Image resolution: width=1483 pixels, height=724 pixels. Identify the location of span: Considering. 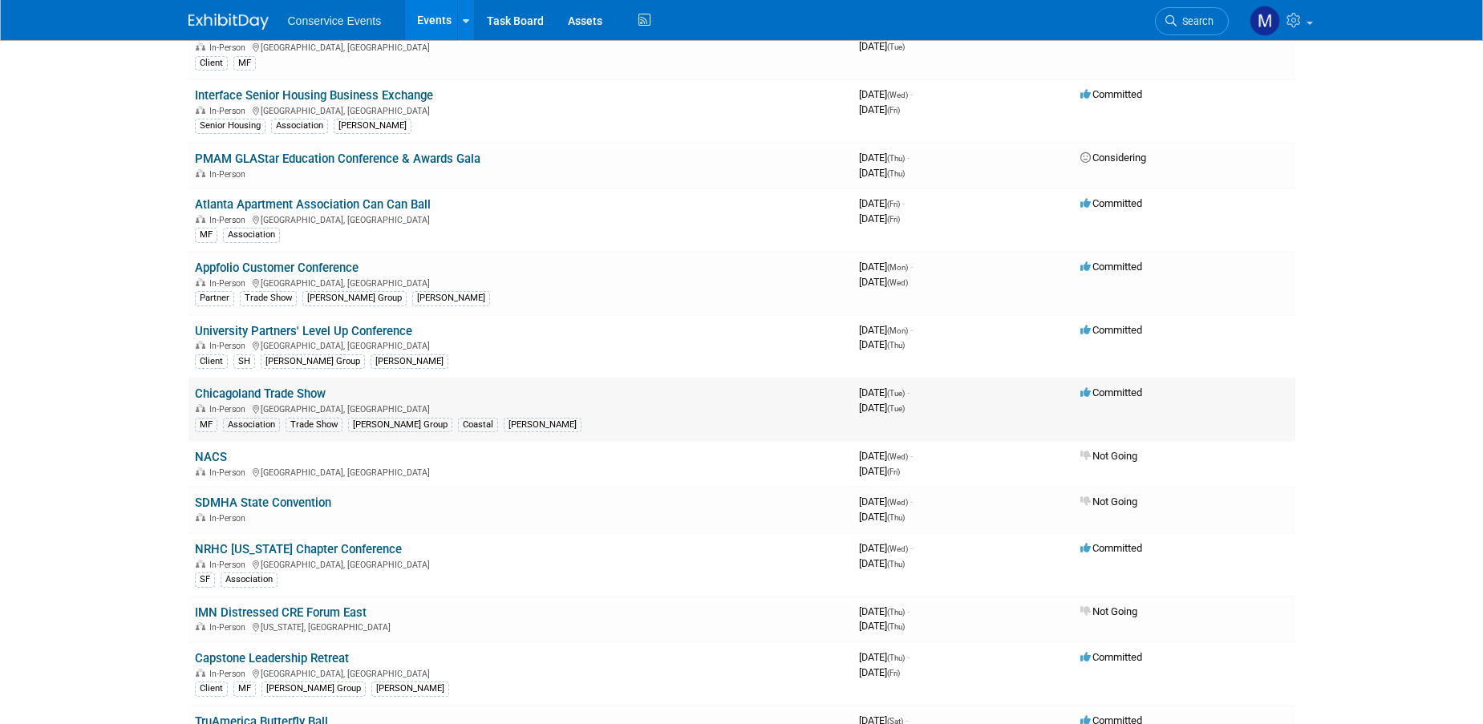
(1113, 157).